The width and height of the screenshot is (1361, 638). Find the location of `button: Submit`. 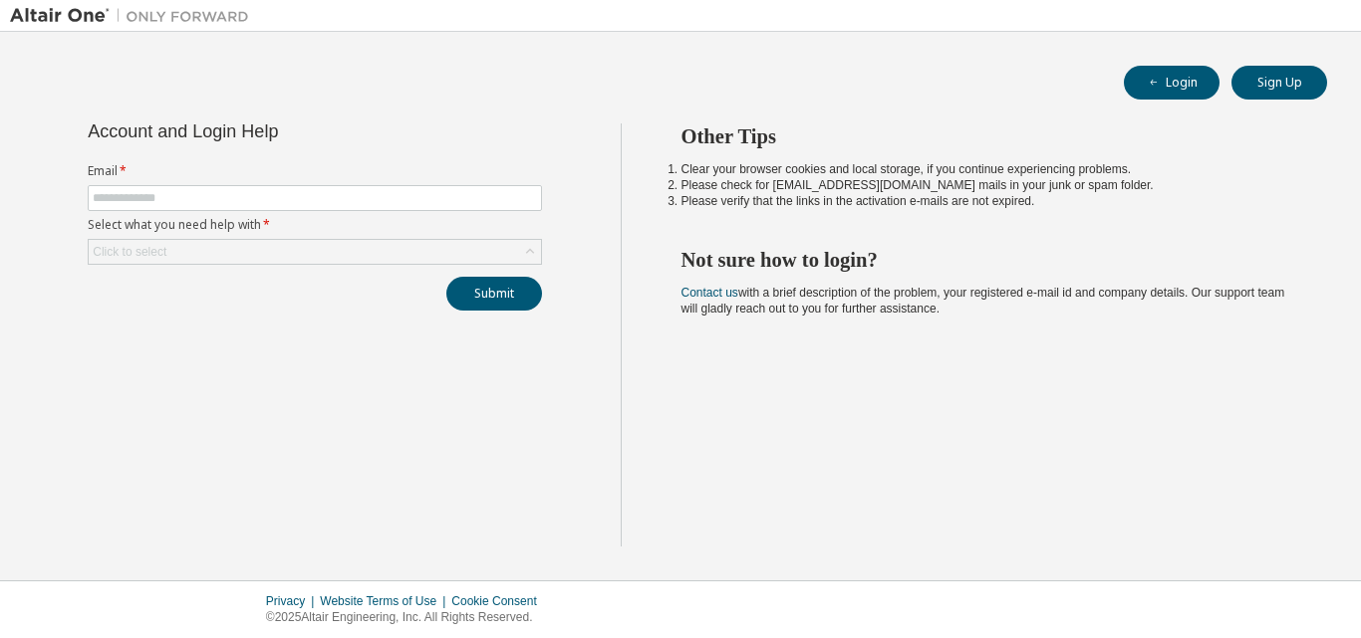

button: Submit is located at coordinates (494, 294).